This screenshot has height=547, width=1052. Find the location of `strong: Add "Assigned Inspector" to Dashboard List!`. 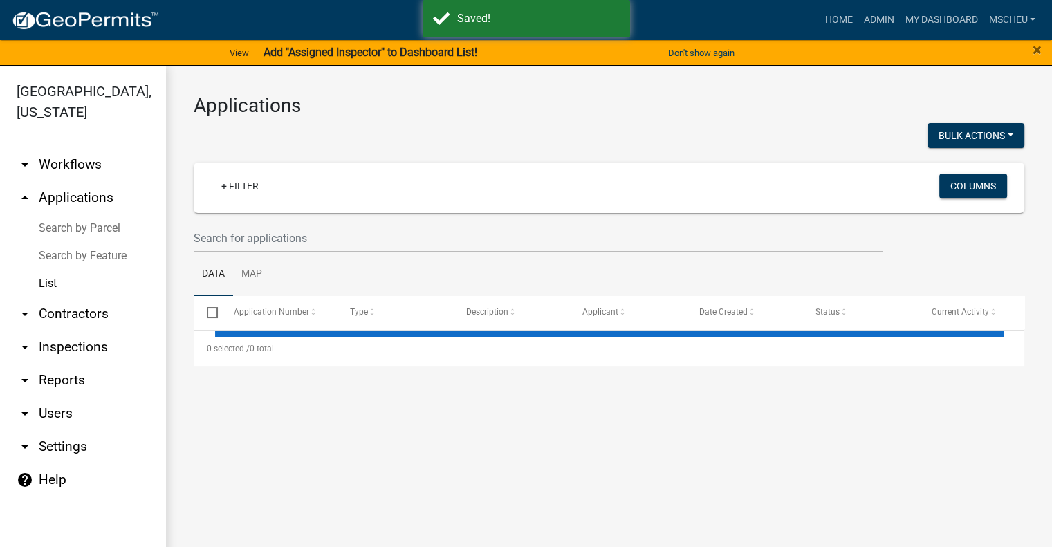

strong: Add "Assigned Inspector" to Dashboard List! is located at coordinates (369, 52).